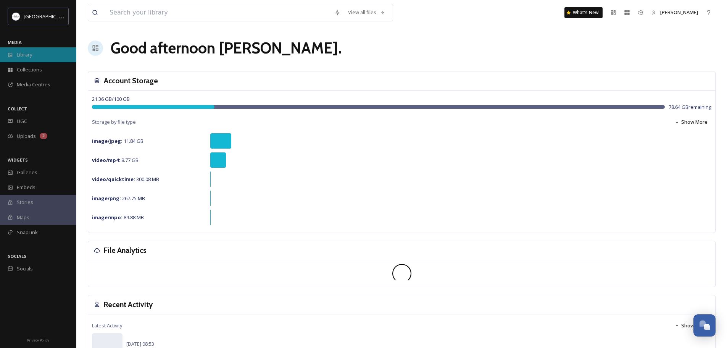  I want to click on strong: video/mp4 :, so click(106, 160).